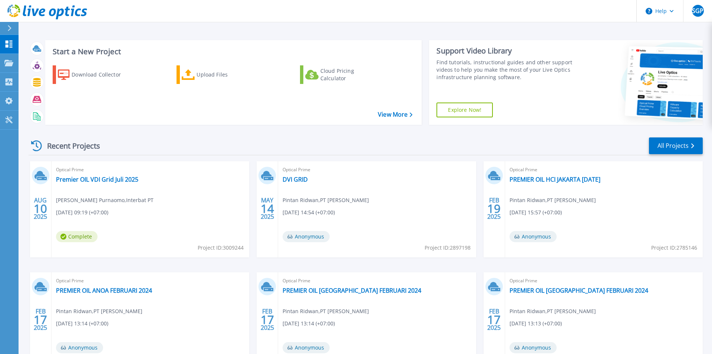 This screenshot has width=712, height=354. Describe the element at coordinates (97, 179) in the screenshot. I see `a: Premier OIL VDI Grid Juli 2025` at that location.